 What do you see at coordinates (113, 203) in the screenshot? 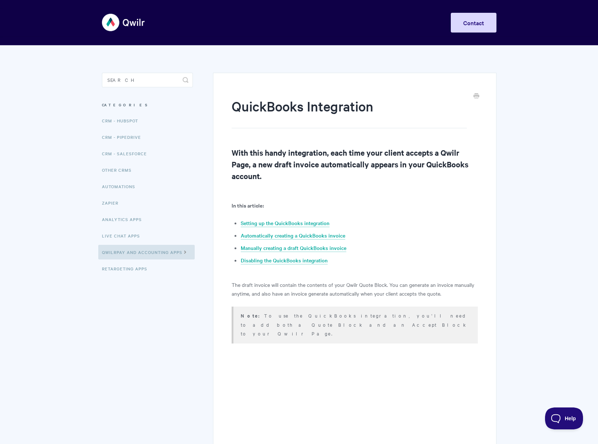
I see `a: Zapier` at bounding box center [113, 203].